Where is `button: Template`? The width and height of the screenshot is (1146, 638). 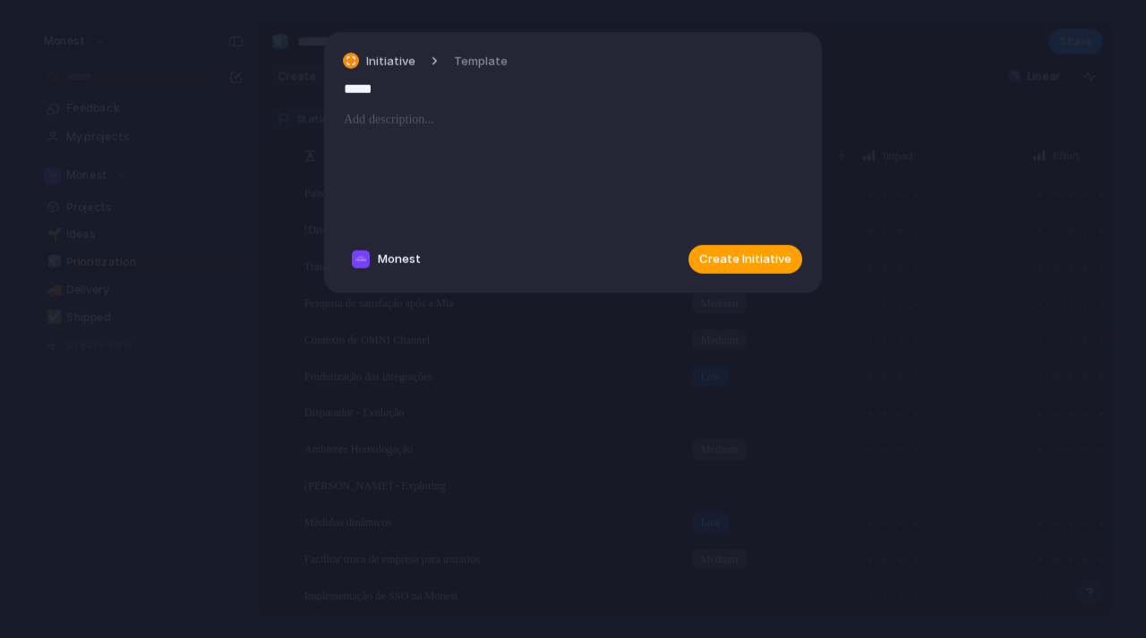 button: Template is located at coordinates (481, 61).